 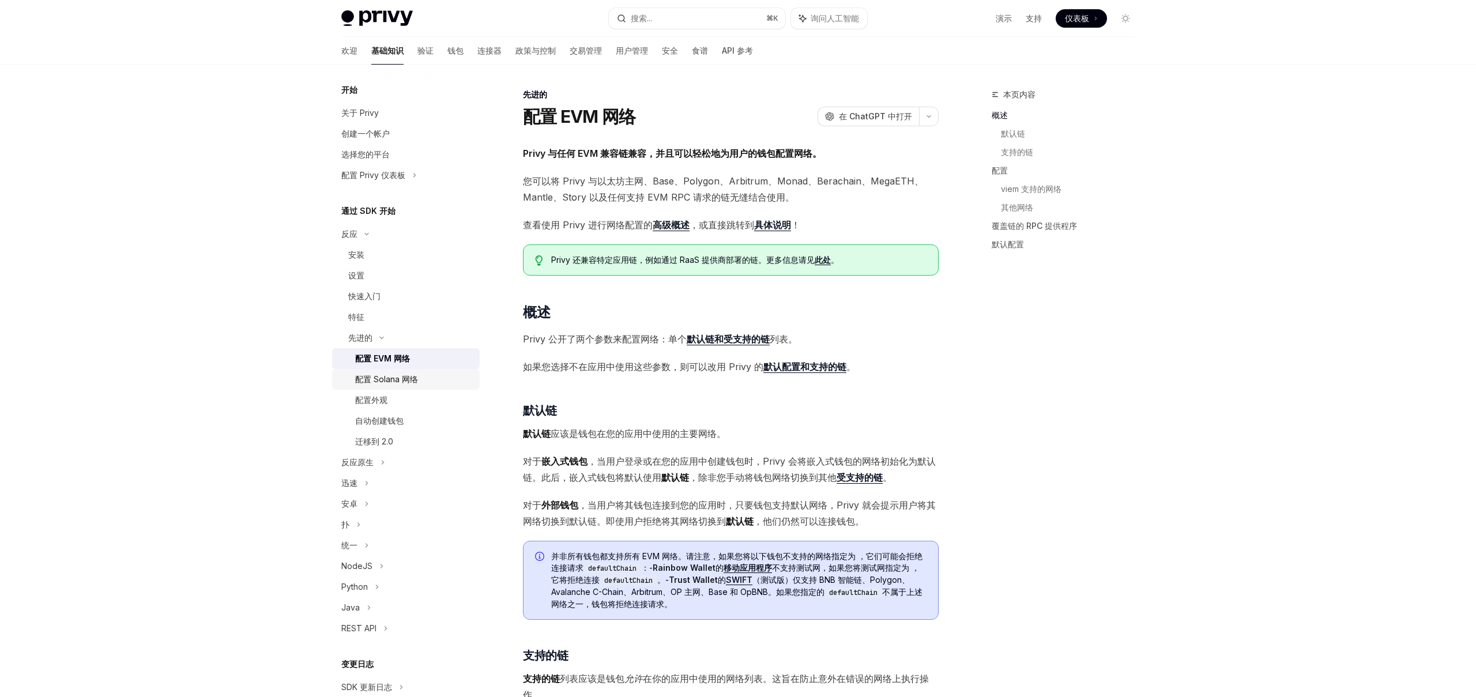 What do you see at coordinates (1000, 115) in the screenshot?
I see `font: 概述` at bounding box center [1000, 115].